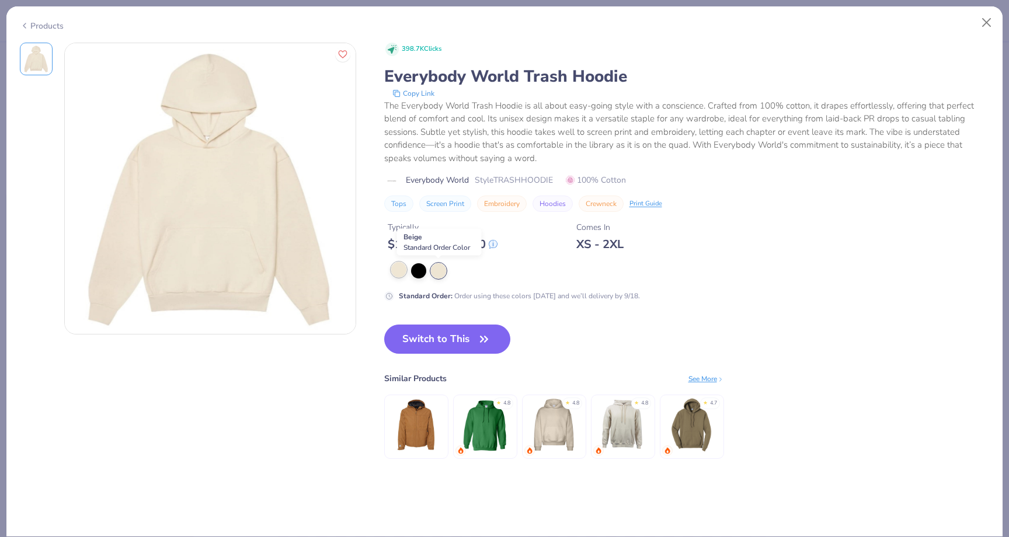 This screenshot has height=537, width=1009. Describe the element at coordinates (714, 404) in the screenshot. I see `div: 4.7` at that location.